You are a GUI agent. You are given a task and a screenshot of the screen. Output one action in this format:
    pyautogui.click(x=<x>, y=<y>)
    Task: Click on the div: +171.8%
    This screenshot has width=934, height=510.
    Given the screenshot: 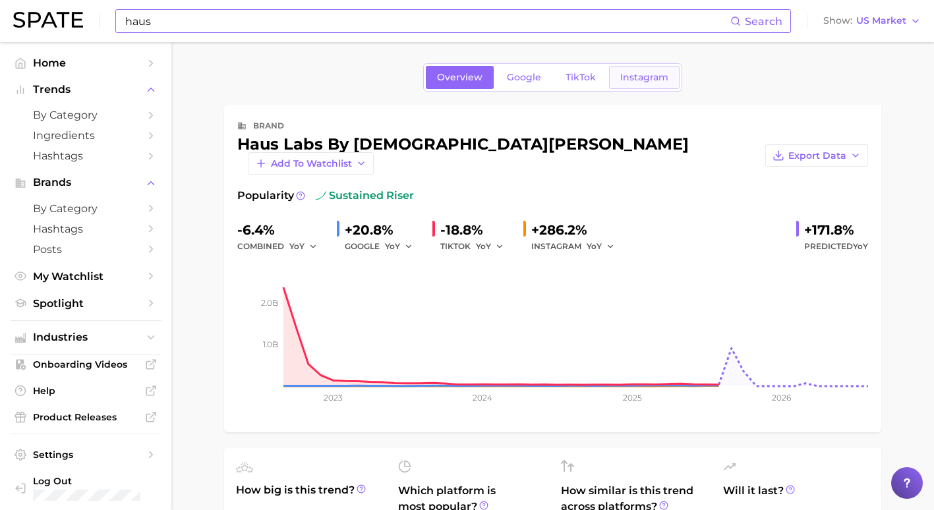 What is the action you would take?
    pyautogui.click(x=836, y=230)
    